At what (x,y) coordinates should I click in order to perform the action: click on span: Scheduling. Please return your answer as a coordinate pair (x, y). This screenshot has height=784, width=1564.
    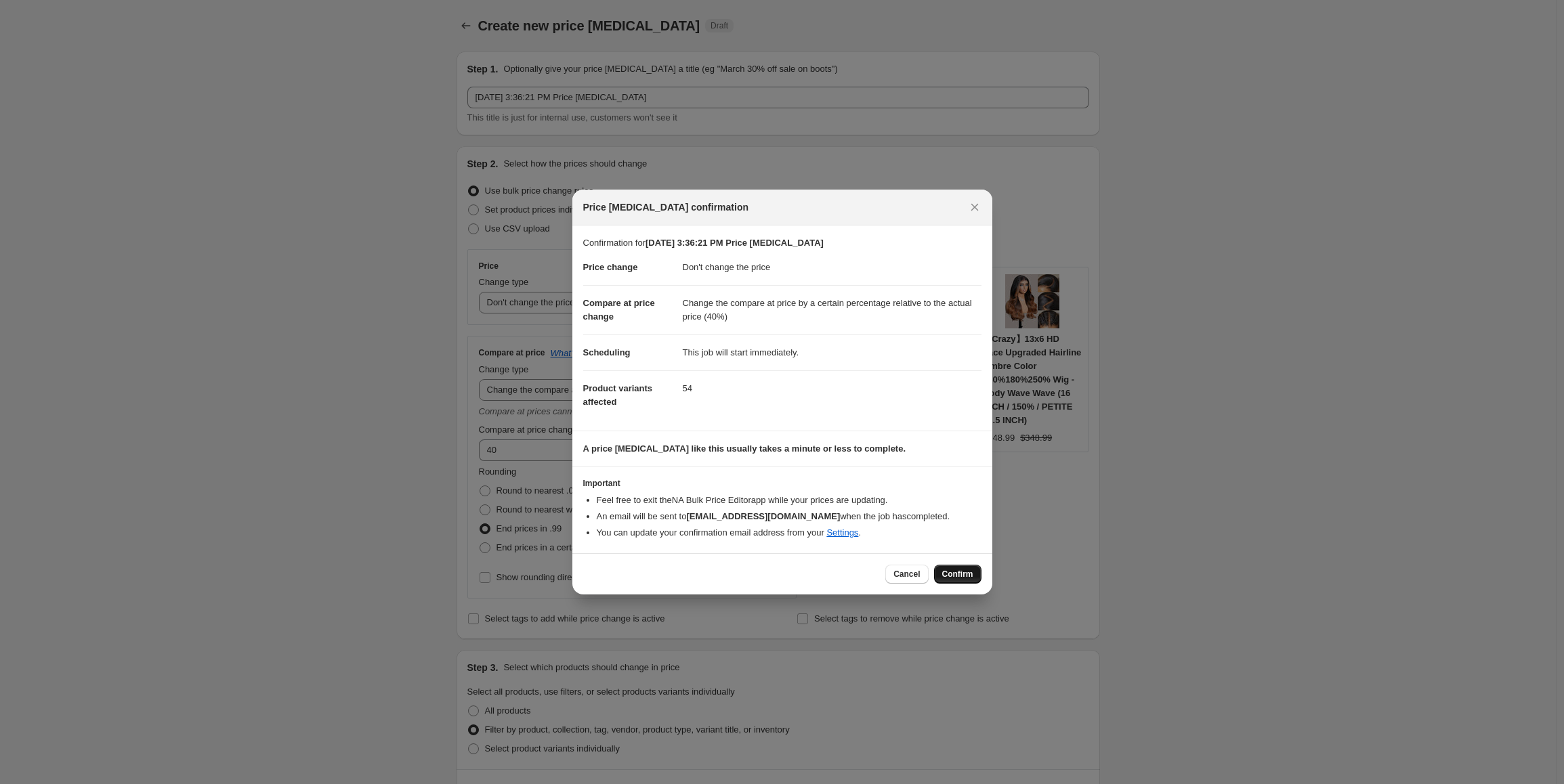
    Looking at the image, I should click on (607, 352).